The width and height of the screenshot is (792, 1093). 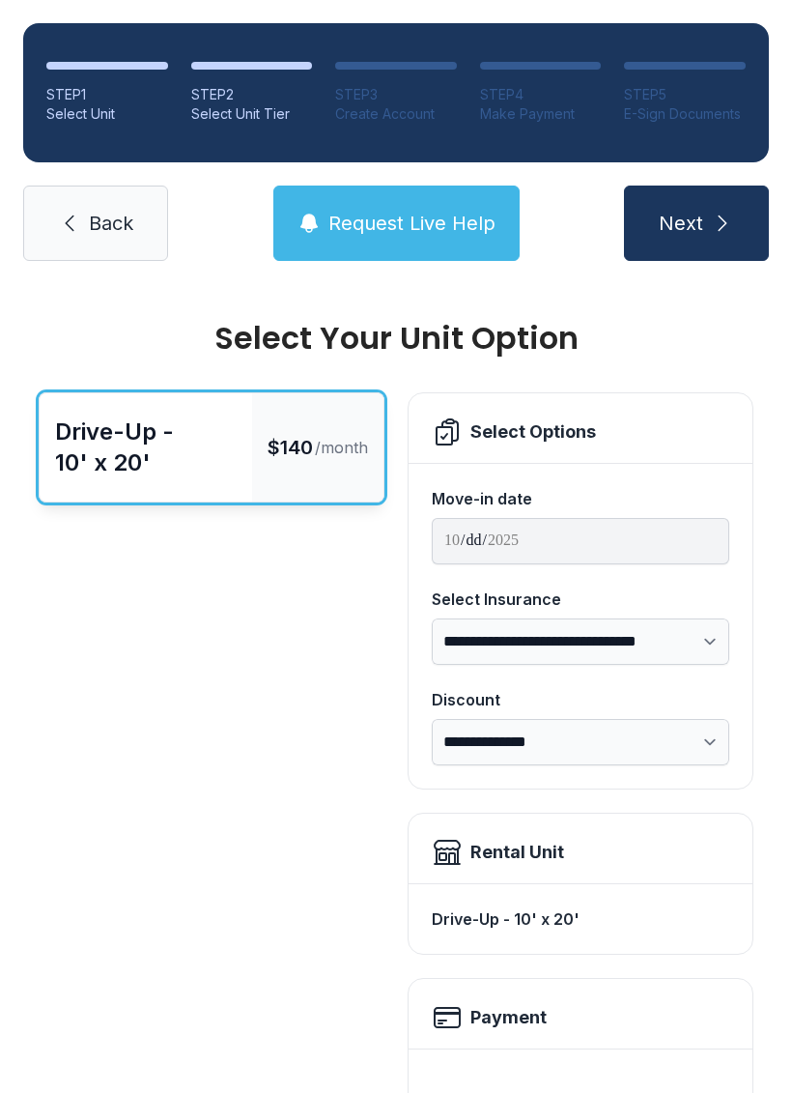 I want to click on div: Select Your Unit Option, so click(x=396, y=338).